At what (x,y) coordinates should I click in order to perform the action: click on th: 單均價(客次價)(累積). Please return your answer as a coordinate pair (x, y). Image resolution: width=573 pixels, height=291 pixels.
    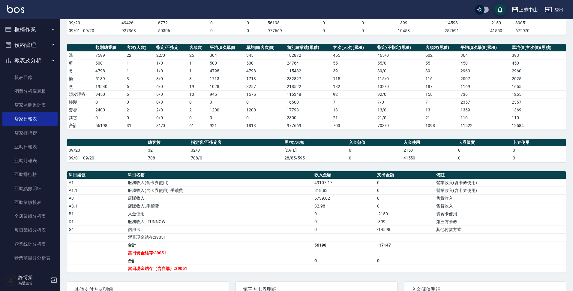
    Looking at the image, I should click on (538, 48).